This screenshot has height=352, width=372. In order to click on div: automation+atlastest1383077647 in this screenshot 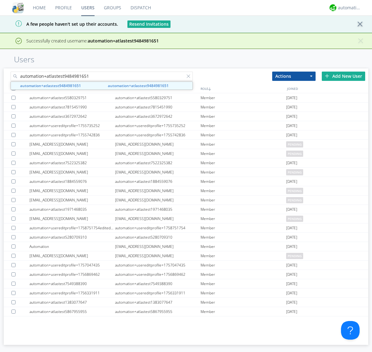, I will do `click(158, 302)`.